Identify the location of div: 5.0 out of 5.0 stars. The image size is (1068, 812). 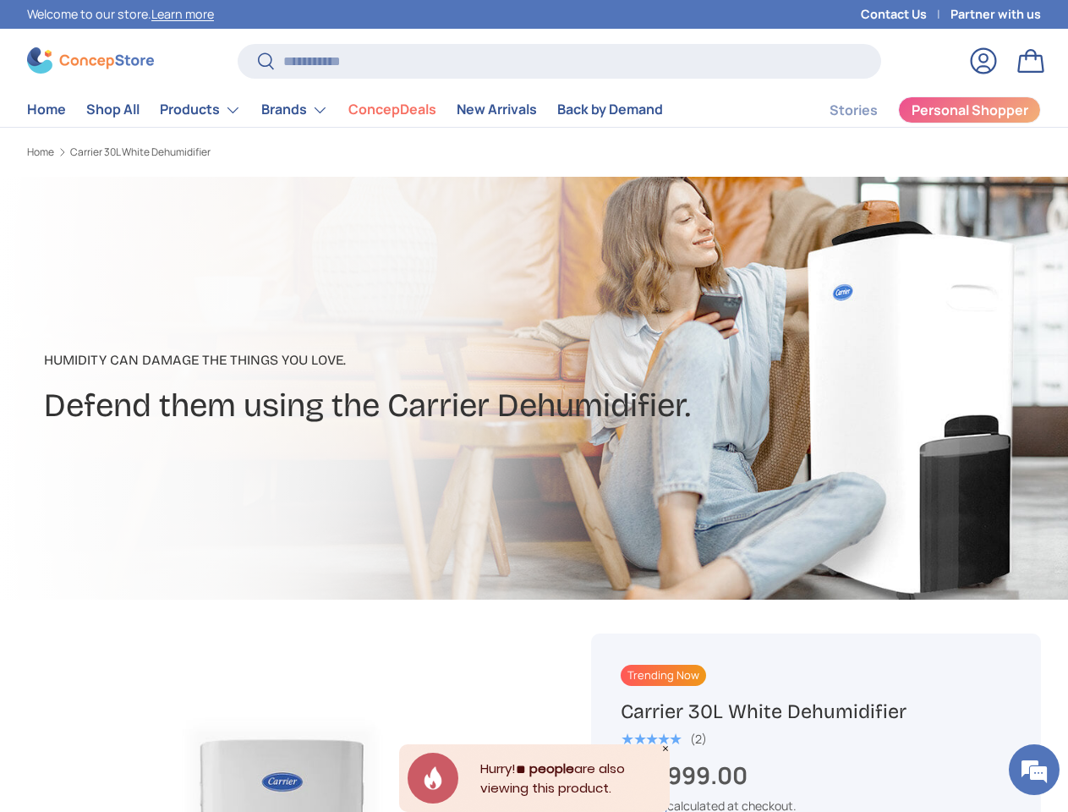
(650, 739).